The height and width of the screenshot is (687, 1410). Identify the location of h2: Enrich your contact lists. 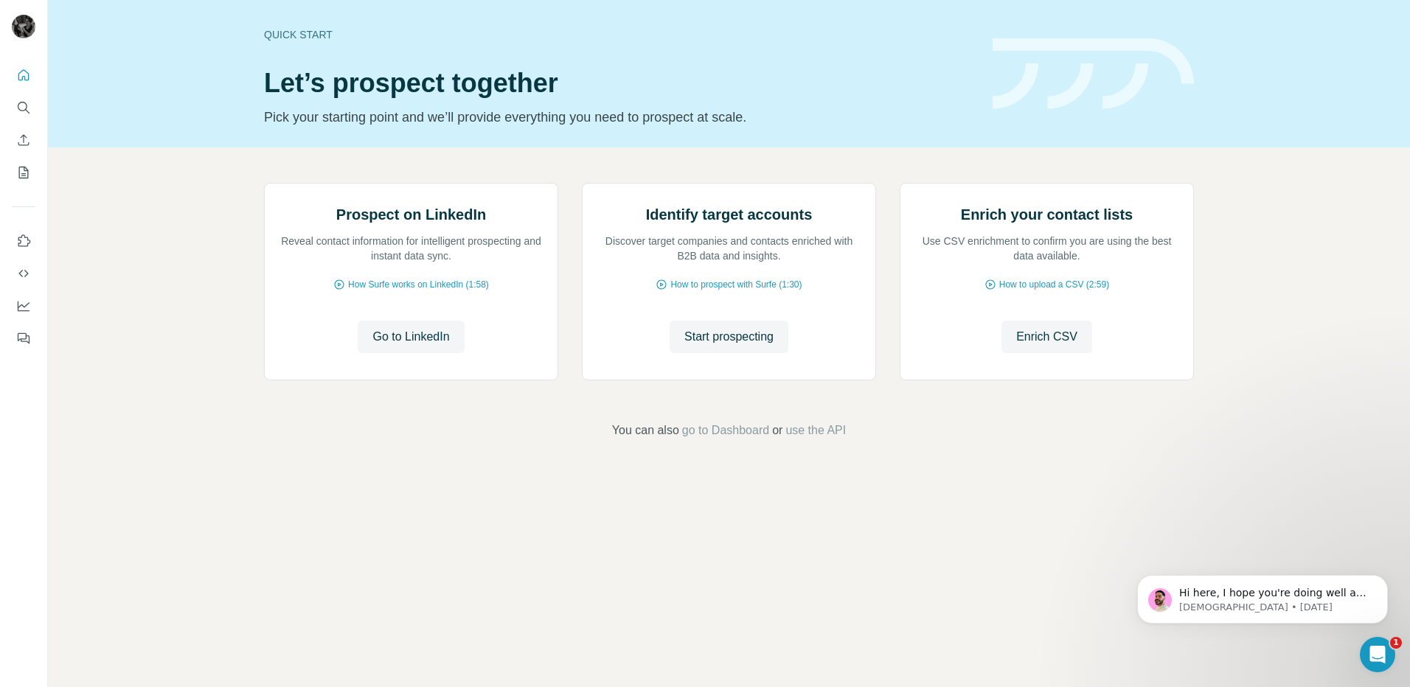
(1046, 215).